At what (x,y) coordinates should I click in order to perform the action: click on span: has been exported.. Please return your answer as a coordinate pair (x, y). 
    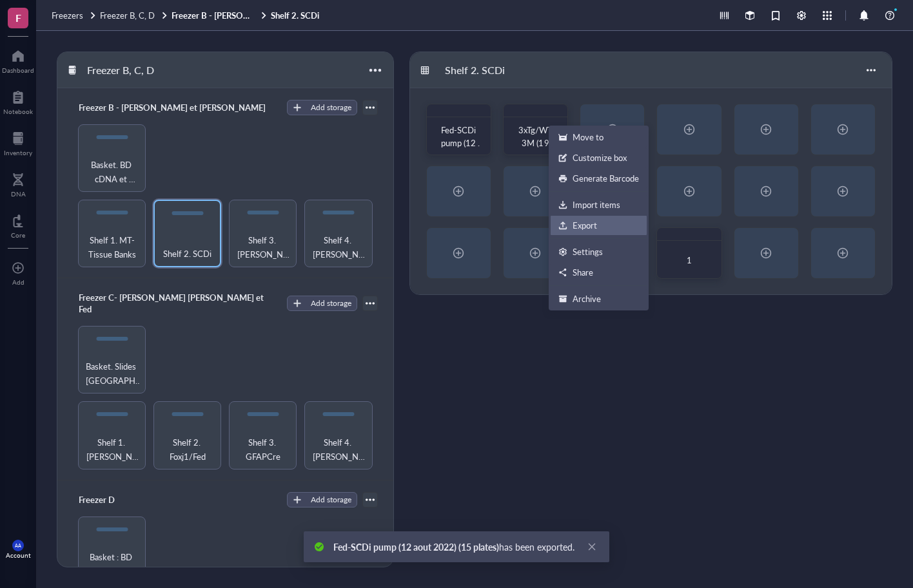
    Looking at the image, I should click on (454, 547).